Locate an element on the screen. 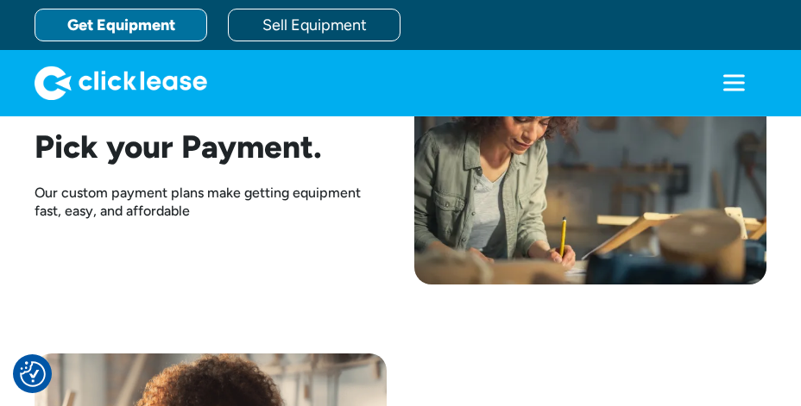 This screenshot has height=406, width=801. a: Get Equipment is located at coordinates (121, 25).